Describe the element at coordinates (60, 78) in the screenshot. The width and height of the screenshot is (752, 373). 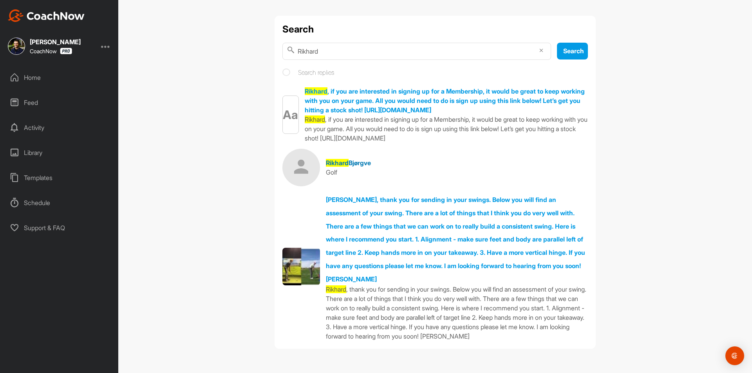
I see `div: Home` at that location.